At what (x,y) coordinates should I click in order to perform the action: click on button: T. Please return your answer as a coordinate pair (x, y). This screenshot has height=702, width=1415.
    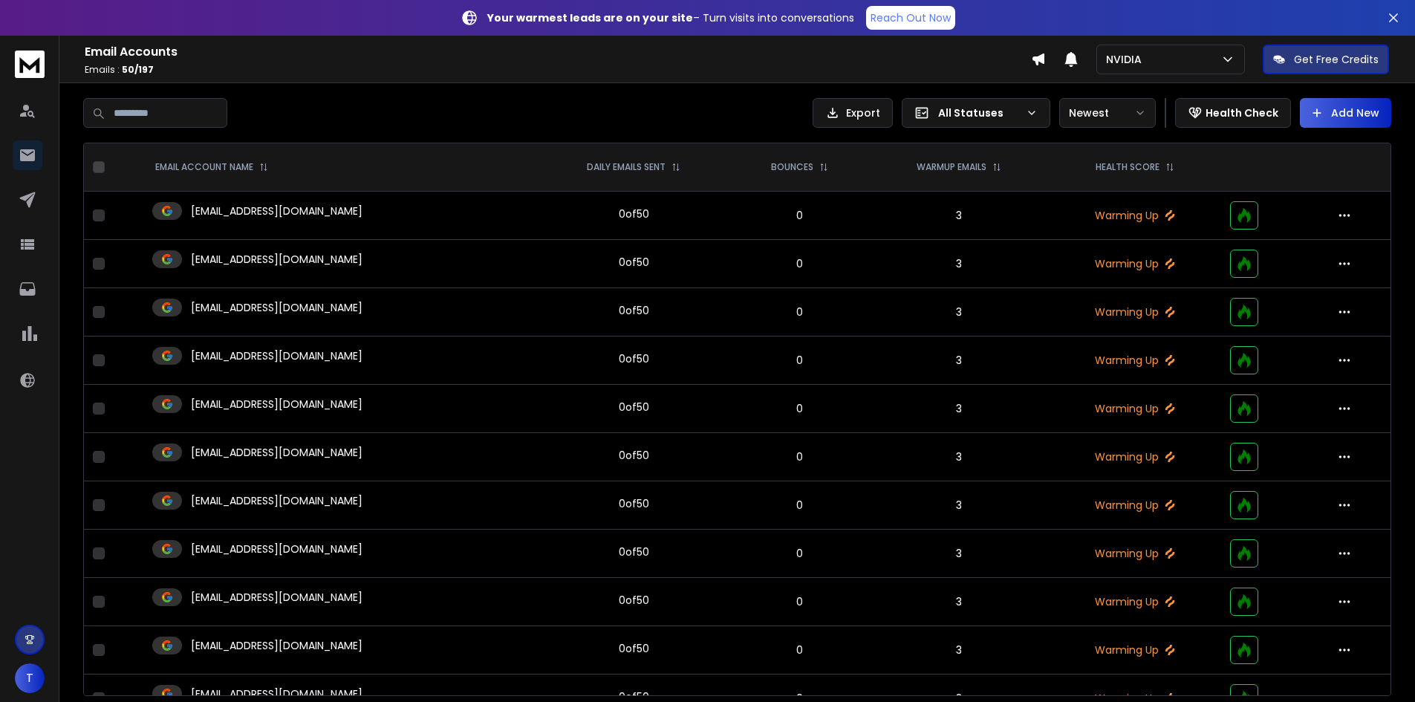
    Looking at the image, I should click on (30, 678).